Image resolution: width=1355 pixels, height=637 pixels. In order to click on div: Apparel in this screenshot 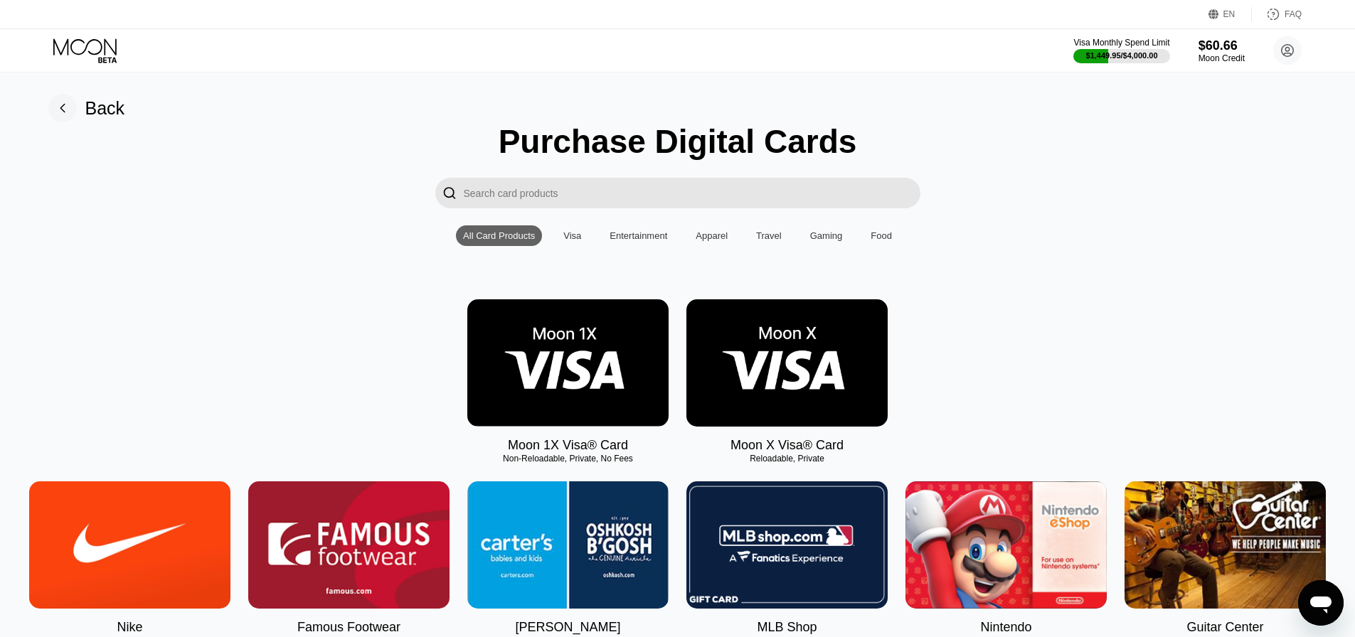, I will do `click(711, 235)`.